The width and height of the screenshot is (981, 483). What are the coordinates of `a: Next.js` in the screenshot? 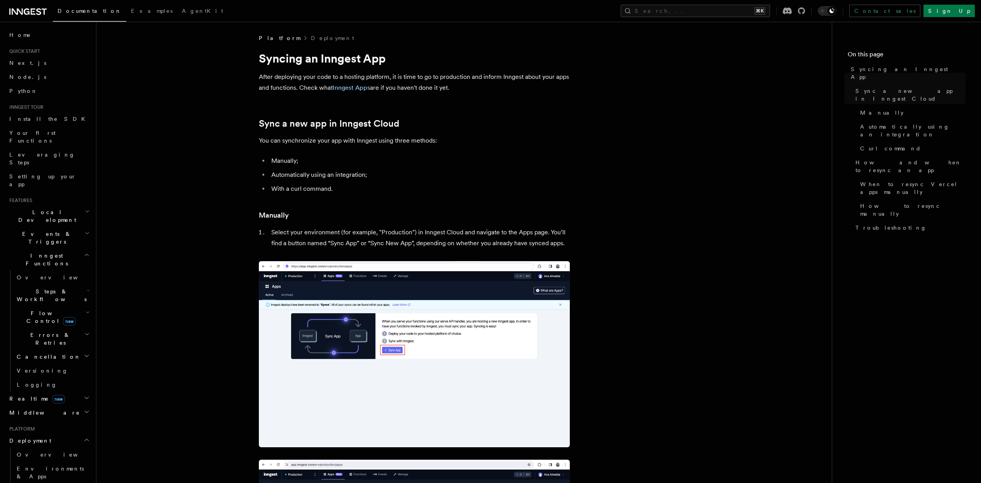 It's located at (49, 63).